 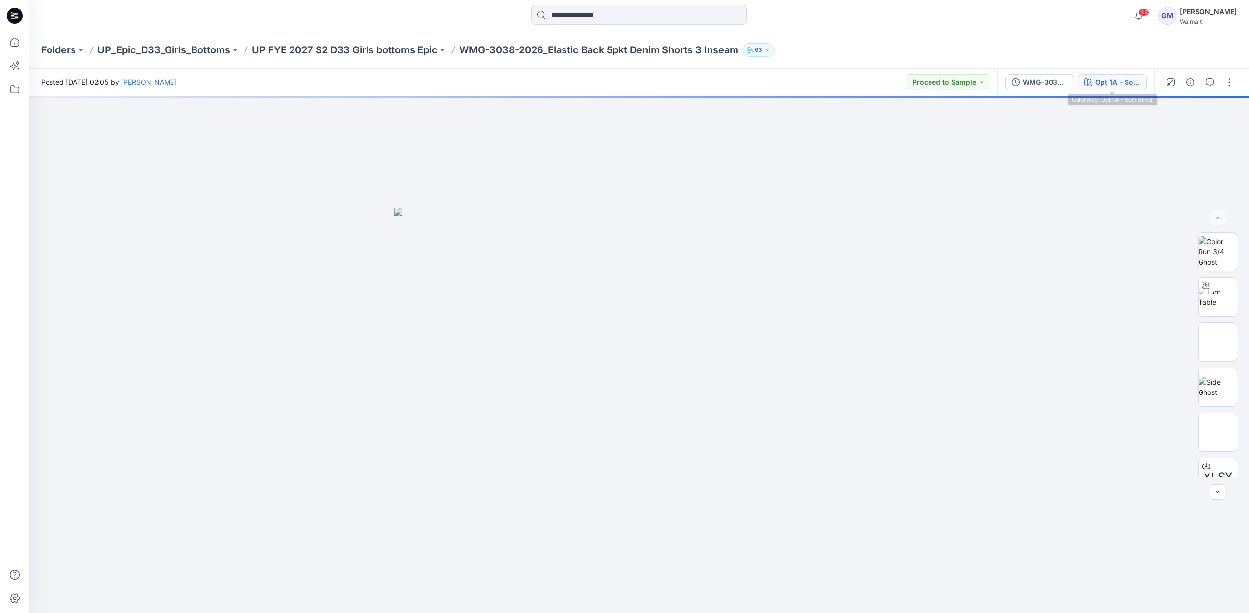 What do you see at coordinates (344, 50) in the screenshot?
I see `a: UP FYE 2027 S2 D33 Girls bottoms Epic` at bounding box center [344, 50].